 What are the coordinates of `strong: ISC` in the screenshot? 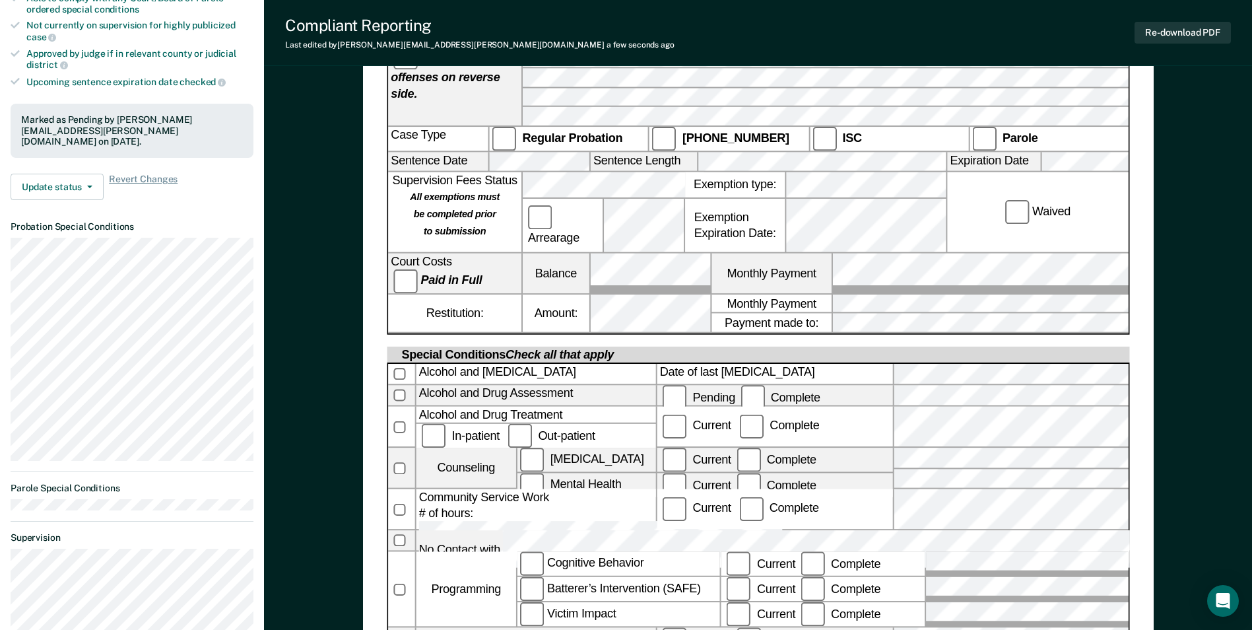 It's located at (851, 138).